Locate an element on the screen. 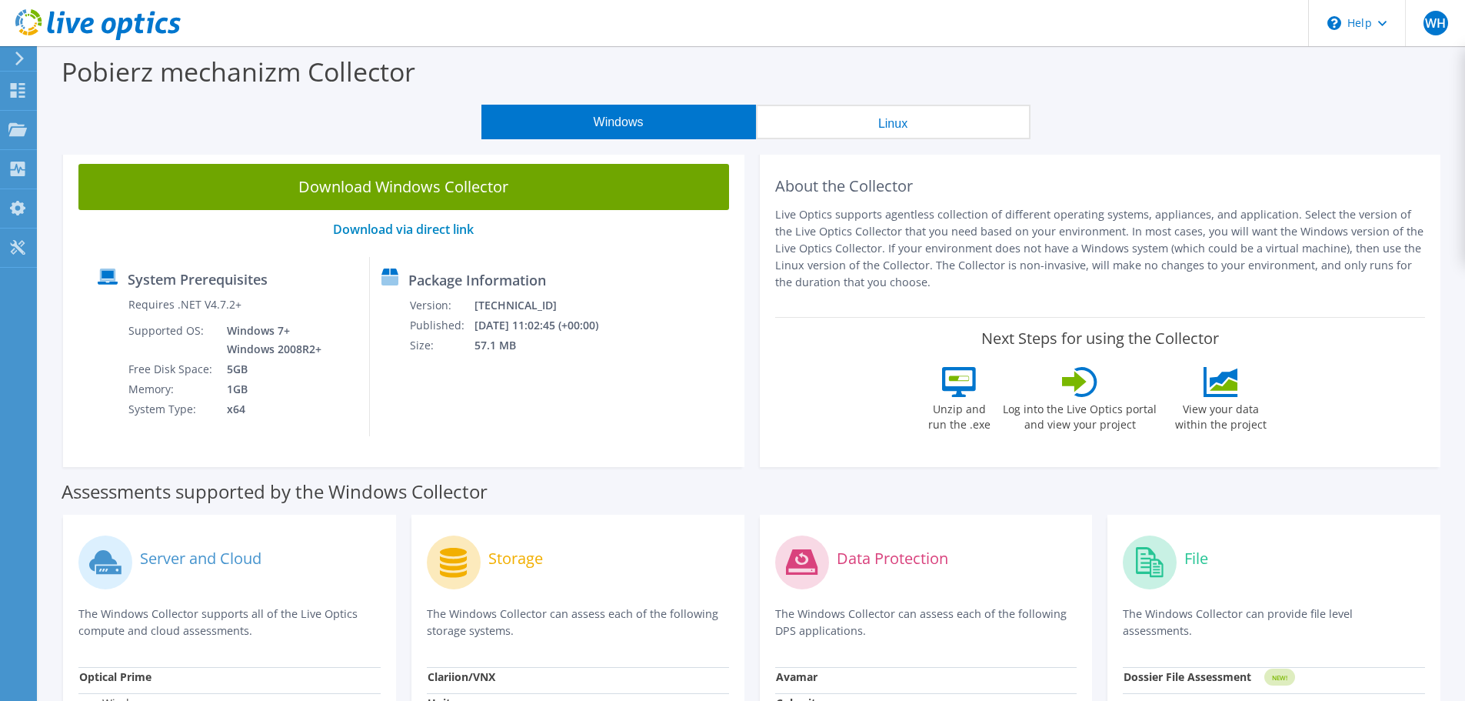  td: 57.1 MB is located at coordinates (546, 345).